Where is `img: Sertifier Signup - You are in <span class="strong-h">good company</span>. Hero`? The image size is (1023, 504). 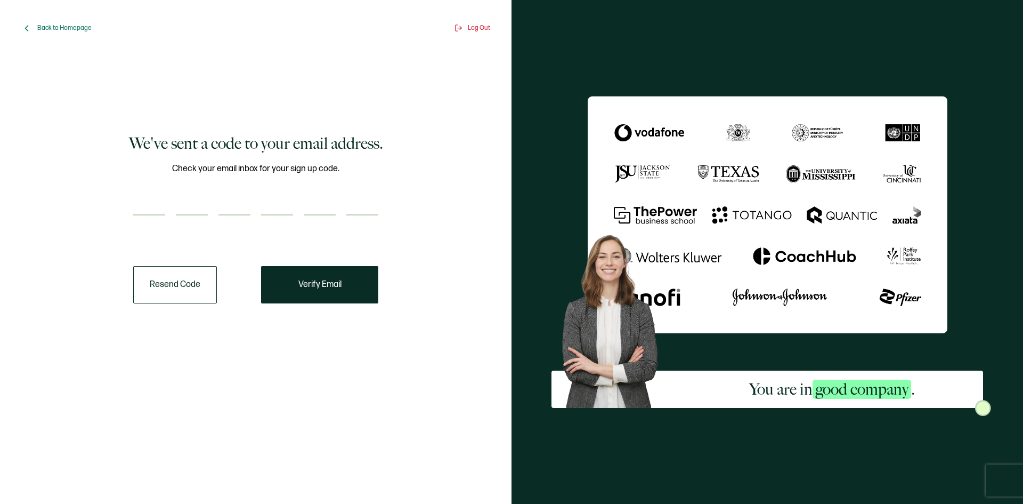 img: Sertifier Signup - You are in <span class="strong-h">good company</span>. Hero is located at coordinates (616, 317).